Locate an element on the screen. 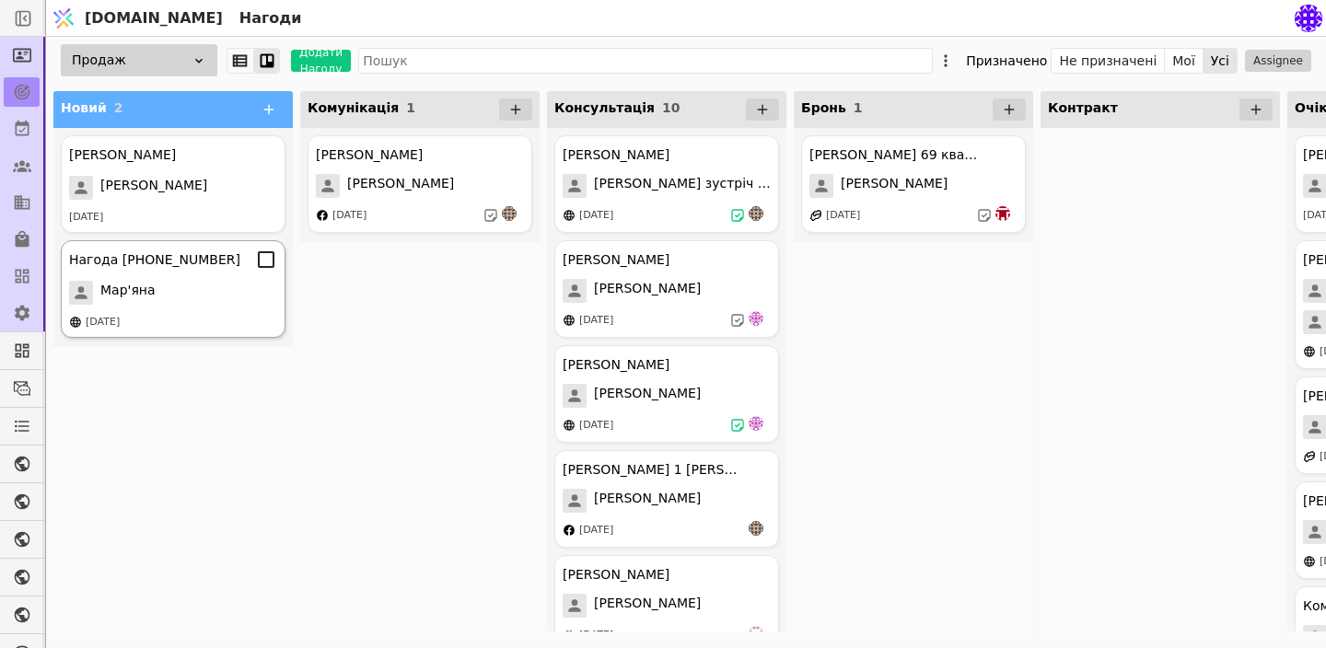  span: Контракт is located at coordinates (1083, 108).